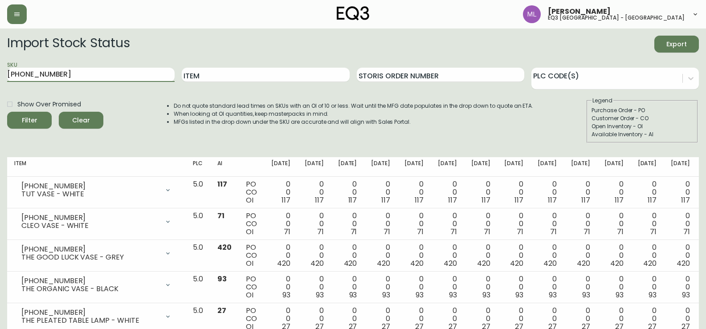 The image size is (706, 329). I want to click on div: Purchase Order - PO, so click(642, 110).